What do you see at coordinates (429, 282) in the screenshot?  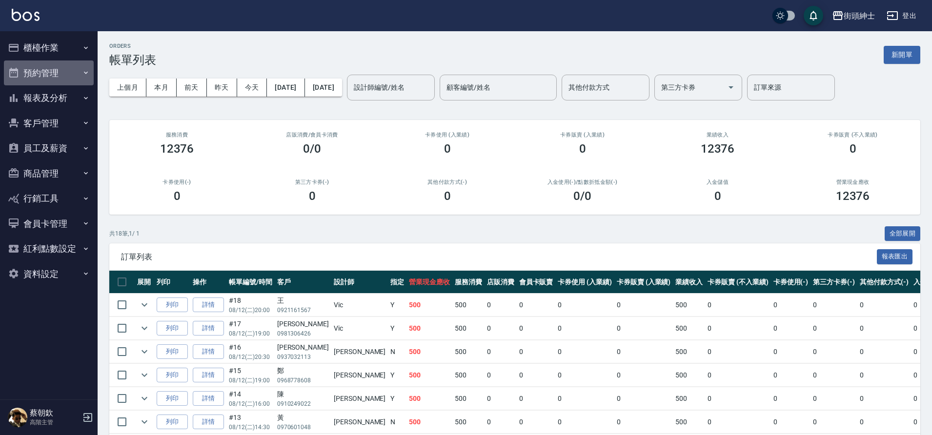 I see `th: 營業現金應收` at bounding box center [429, 282].